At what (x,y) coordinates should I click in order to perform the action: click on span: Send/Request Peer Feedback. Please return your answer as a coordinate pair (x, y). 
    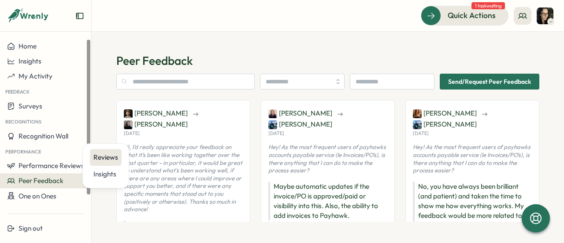
    Looking at the image, I should click on (490, 82).